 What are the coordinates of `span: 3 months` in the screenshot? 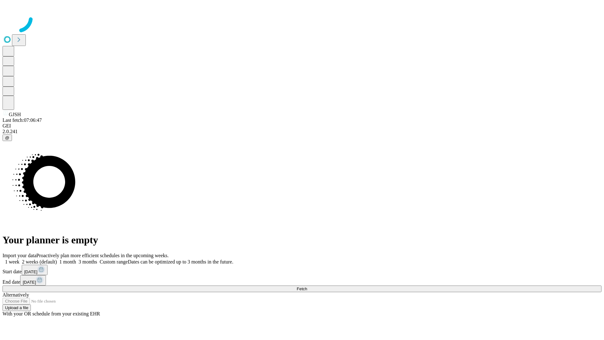 It's located at (88, 262).